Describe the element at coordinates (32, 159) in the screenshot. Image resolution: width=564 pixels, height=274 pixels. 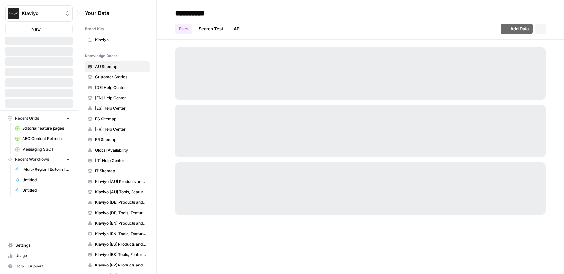
I see `span: Recent Workflows` at that location.